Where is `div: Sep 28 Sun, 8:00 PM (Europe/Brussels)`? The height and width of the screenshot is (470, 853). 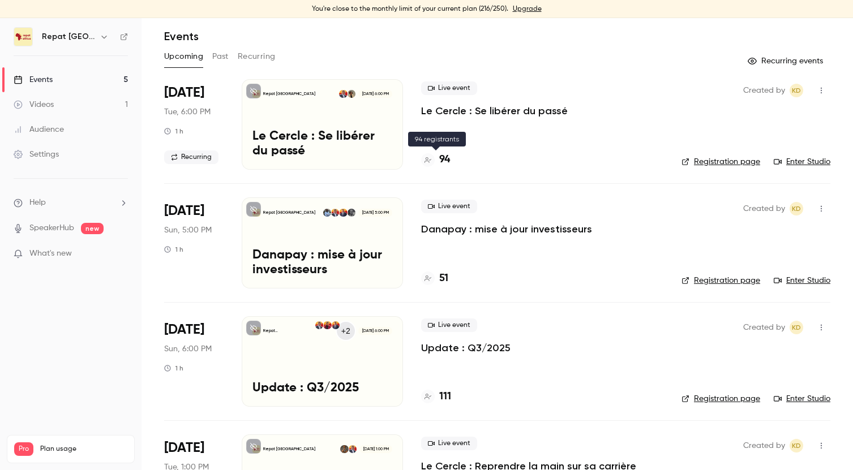 div: Sep 28 Sun, 8:00 PM (Europe/Brussels) is located at coordinates (193, 362).